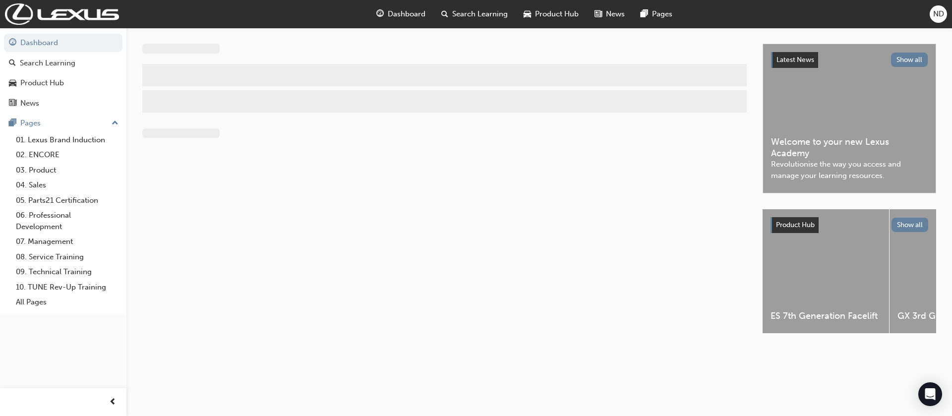 The width and height of the screenshot is (952, 416). I want to click on a: Latest NewsShow all, so click(849, 60).